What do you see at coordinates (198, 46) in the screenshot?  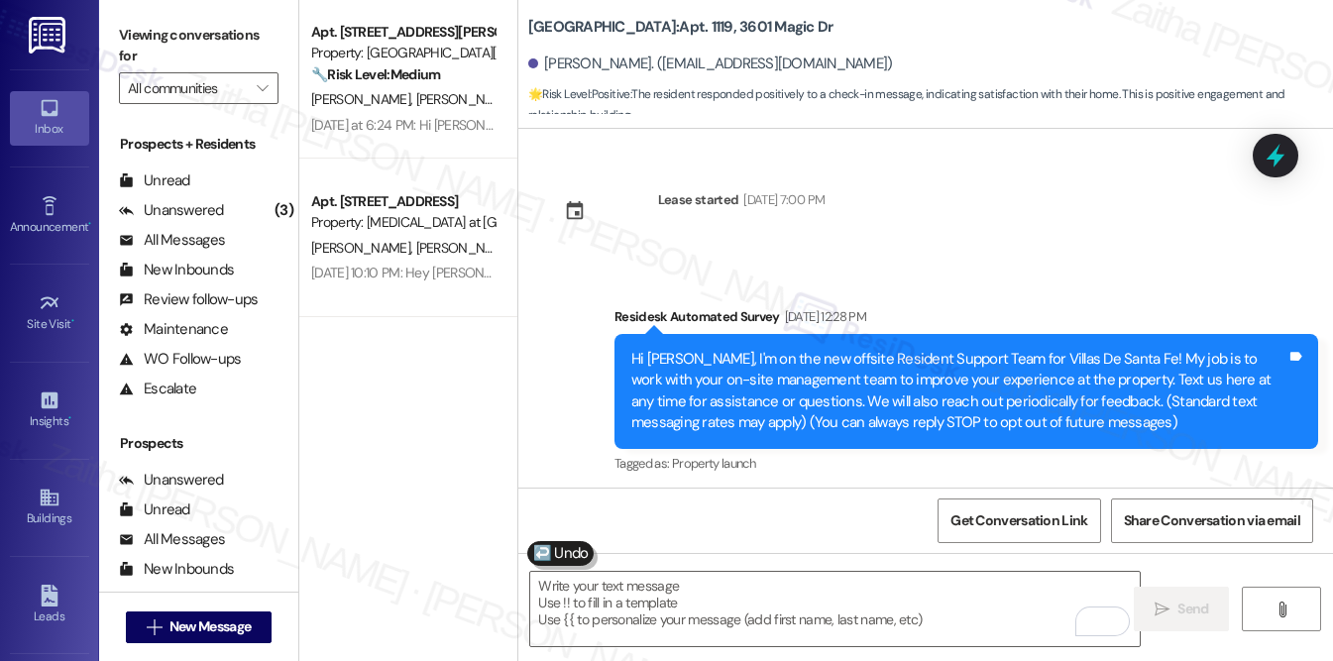 I see `label: Viewing conversations for` at bounding box center [198, 46].